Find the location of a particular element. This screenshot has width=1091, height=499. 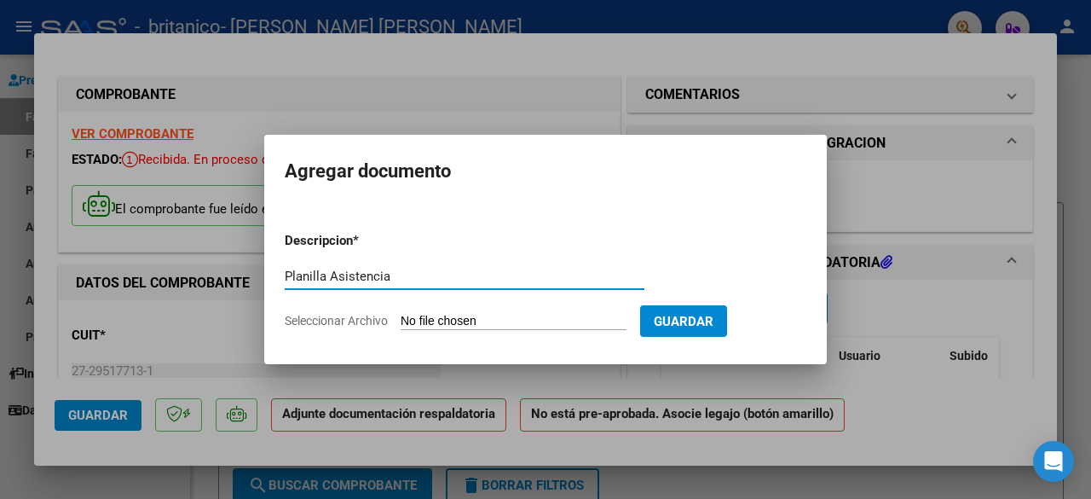

button: Guardar is located at coordinates (683, 320).